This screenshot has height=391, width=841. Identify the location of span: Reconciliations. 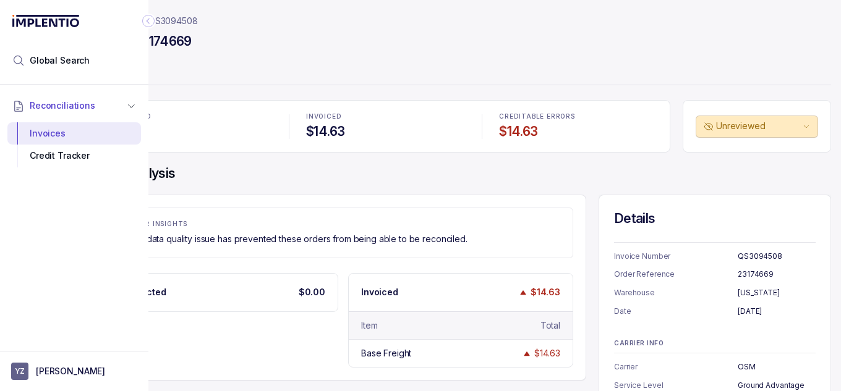
(62, 106).